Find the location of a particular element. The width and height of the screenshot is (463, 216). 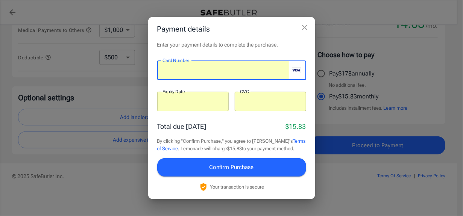

p: Your transaction is secure is located at coordinates (237, 187).